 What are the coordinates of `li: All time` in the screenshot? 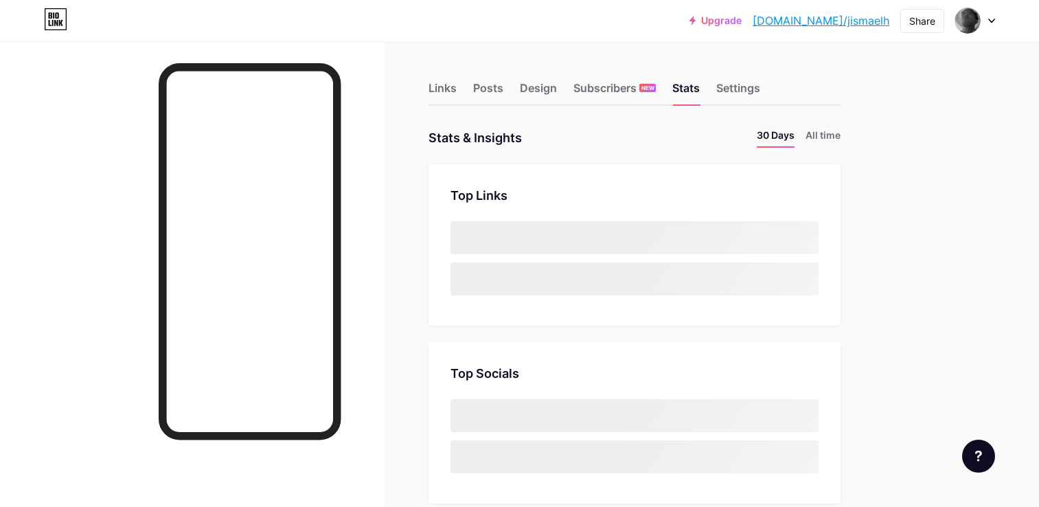 It's located at (823, 137).